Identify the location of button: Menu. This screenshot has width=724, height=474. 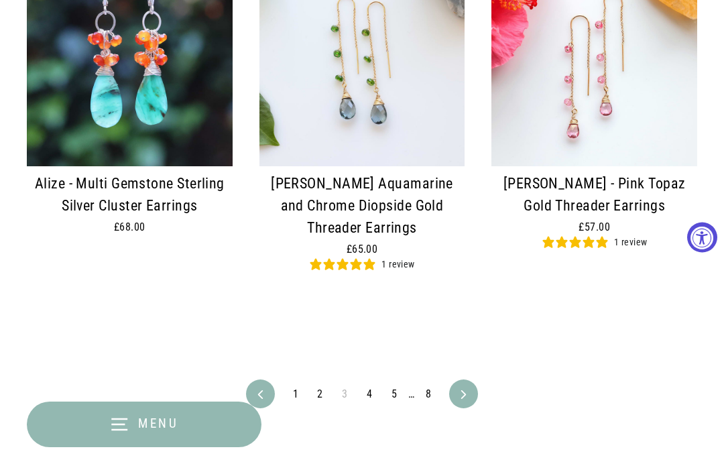
(144, 425).